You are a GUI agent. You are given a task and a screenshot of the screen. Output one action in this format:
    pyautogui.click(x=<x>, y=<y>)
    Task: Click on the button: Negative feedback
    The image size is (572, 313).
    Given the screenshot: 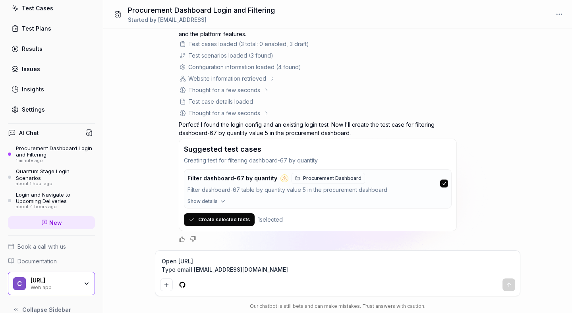 What is the action you would take?
    pyautogui.click(x=193, y=239)
    